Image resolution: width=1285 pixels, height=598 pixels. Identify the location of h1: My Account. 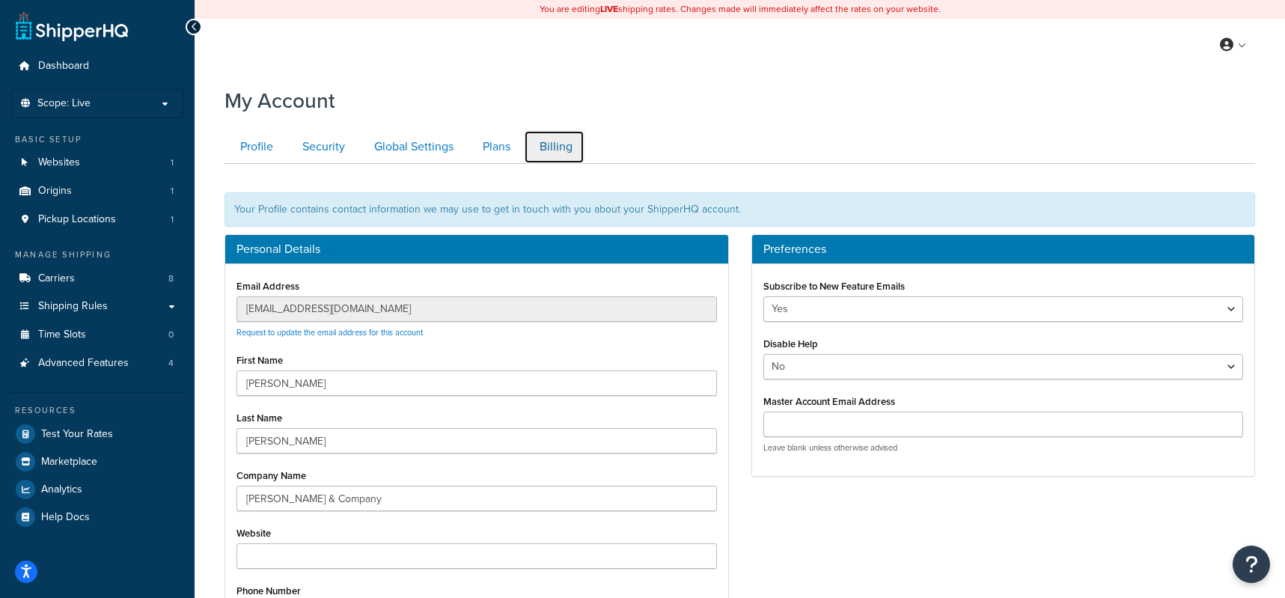
(280, 100).